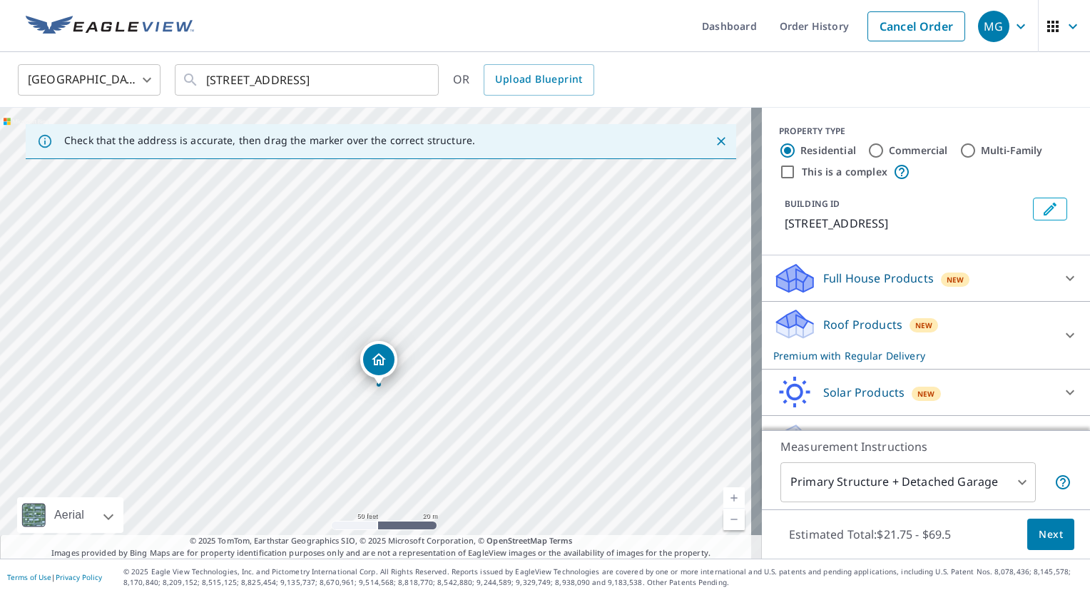 The height and width of the screenshot is (595, 1090). Describe the element at coordinates (926, 335) in the screenshot. I see `div: Roof ProductsNewPremium with Regular Delivery` at that location.